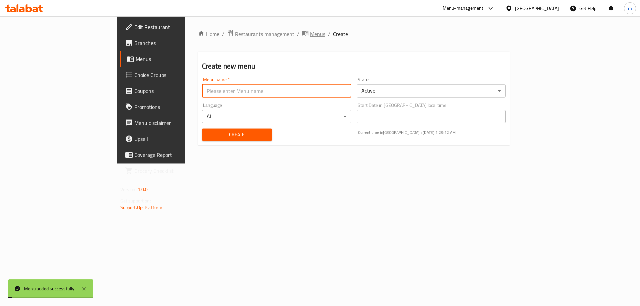  I want to click on a: Branches, so click(172, 43).